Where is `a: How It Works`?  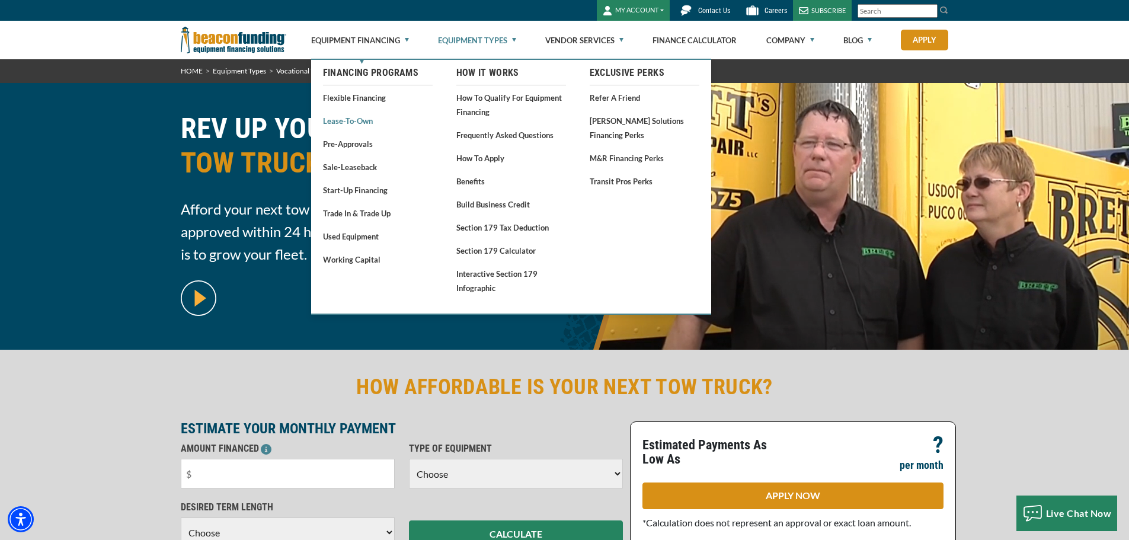
a: How It Works is located at coordinates (511, 73).